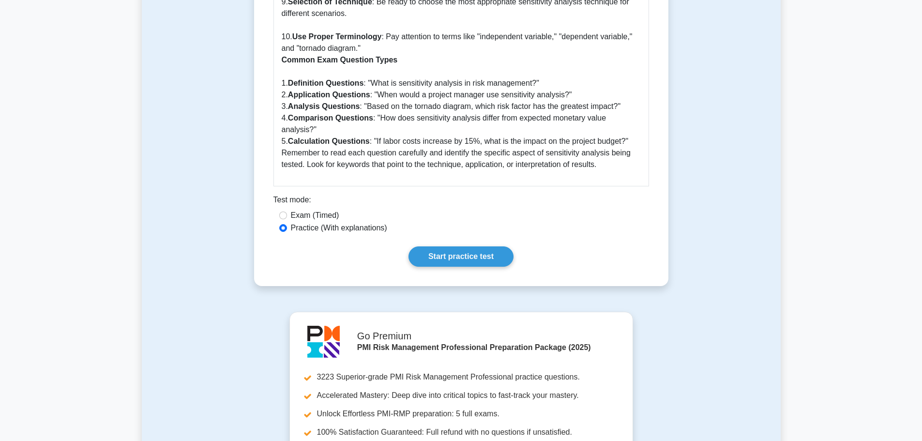  I want to click on a: Start practice test, so click(461, 257).